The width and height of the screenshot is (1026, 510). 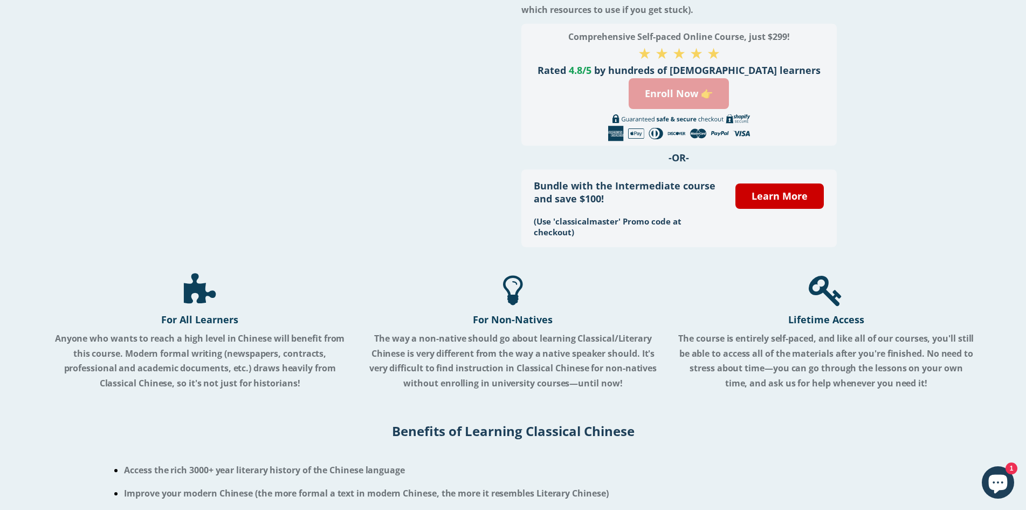 I want to click on inbox-online-store-chat: Shopify online store chat, so click(x=998, y=483).